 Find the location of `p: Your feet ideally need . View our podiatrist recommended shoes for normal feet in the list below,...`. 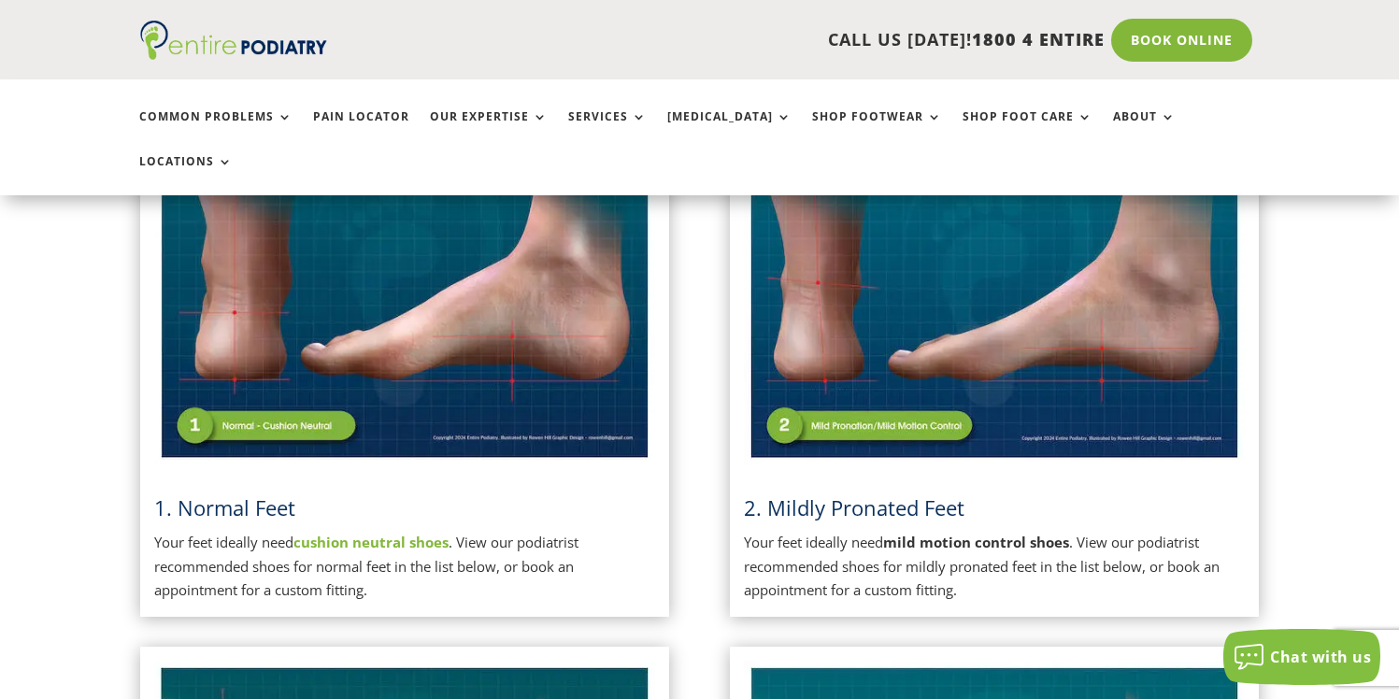

p: Your feet ideally need . View our podiatrist recommended shoes for normal feet in the list below,... is located at coordinates (405, 567).